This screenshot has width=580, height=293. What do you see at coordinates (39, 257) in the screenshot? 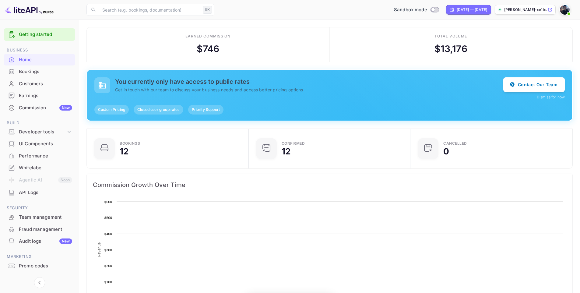
I see `span: Marketing` at bounding box center [39, 257].